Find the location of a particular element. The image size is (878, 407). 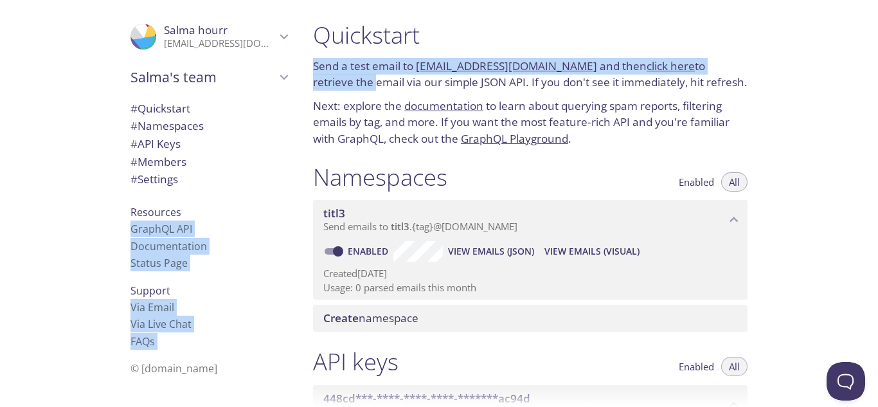

a: Via Email is located at coordinates (152, 307).